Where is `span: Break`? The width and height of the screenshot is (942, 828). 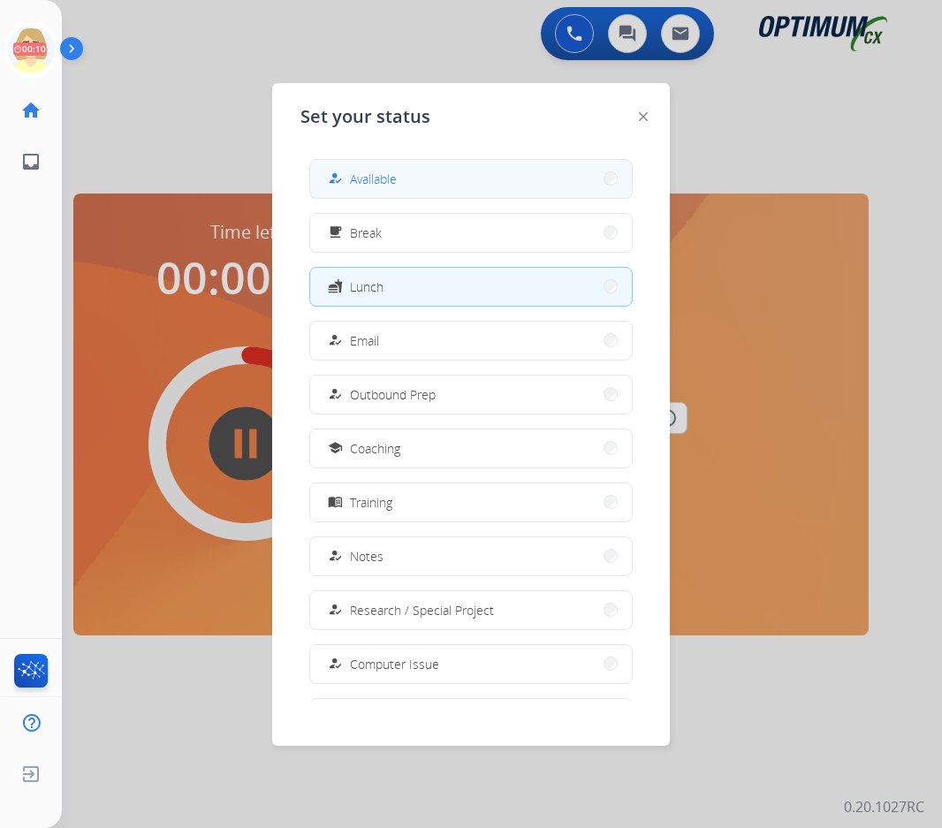 span: Break is located at coordinates (366, 233).